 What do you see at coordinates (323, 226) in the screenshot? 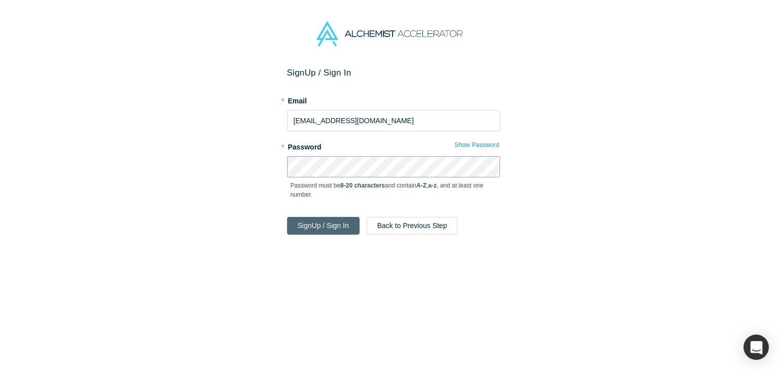
I see `button: SignUp / Sign In` at bounding box center [323, 226].